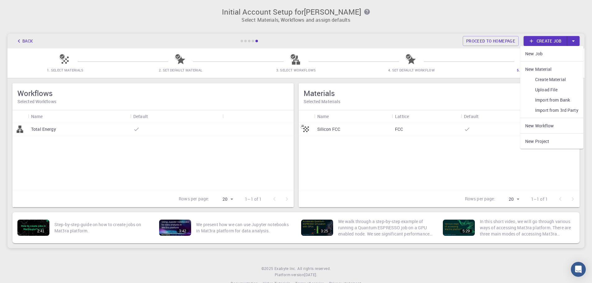 The height and width of the screenshot is (283, 592). Describe the element at coordinates (182, 231) in the screenshot. I see `div: 3:42` at that location.